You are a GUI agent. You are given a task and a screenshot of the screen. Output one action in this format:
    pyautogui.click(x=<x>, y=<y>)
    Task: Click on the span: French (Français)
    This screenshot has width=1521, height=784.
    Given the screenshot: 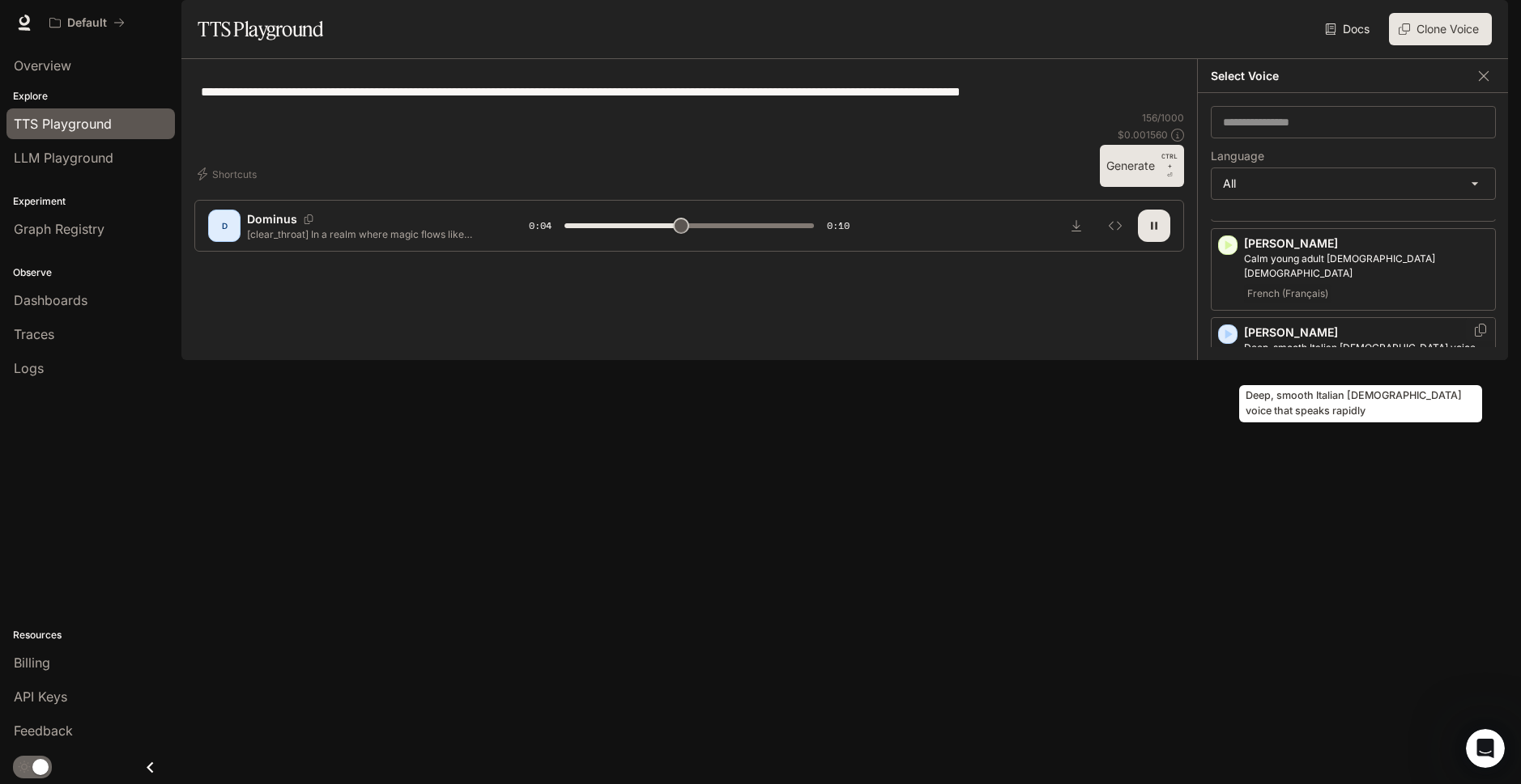 What is the action you would take?
    pyautogui.click(x=1287, y=294)
    